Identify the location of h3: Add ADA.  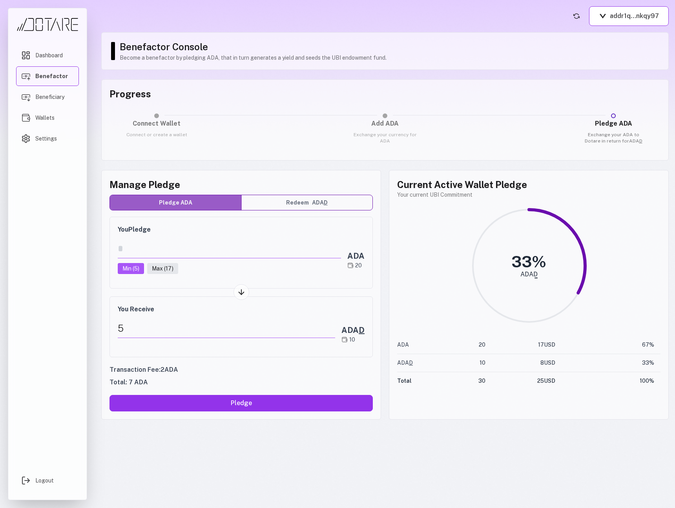
(385, 124).